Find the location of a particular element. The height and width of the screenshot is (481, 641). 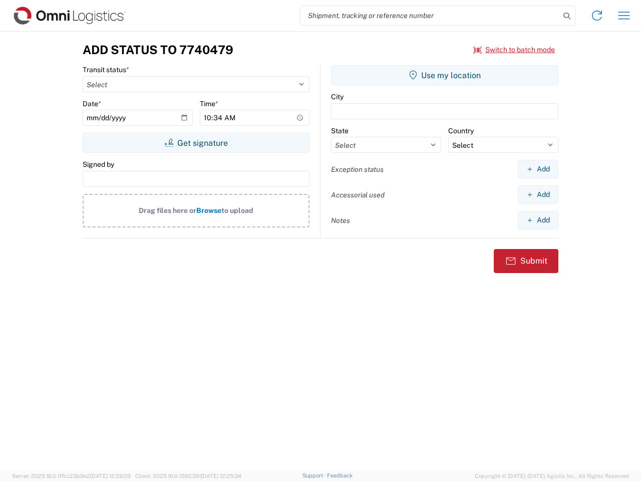

span: to upload is located at coordinates (237, 210).